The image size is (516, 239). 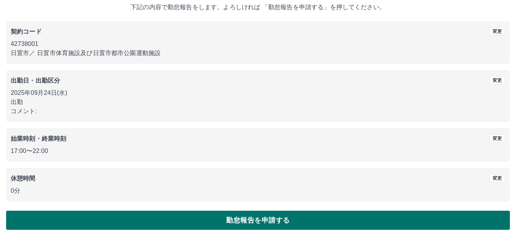 I want to click on b: 休憩時間, so click(x=23, y=178).